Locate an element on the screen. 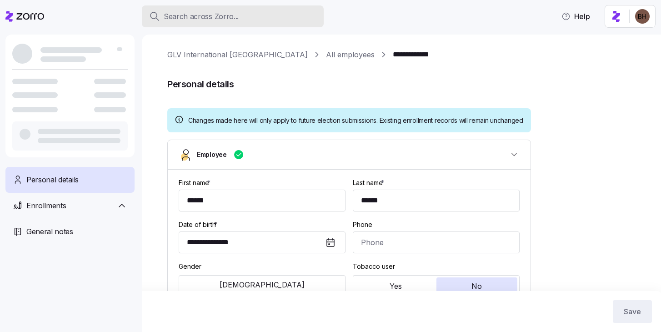  label: Phone is located at coordinates (362, 225).